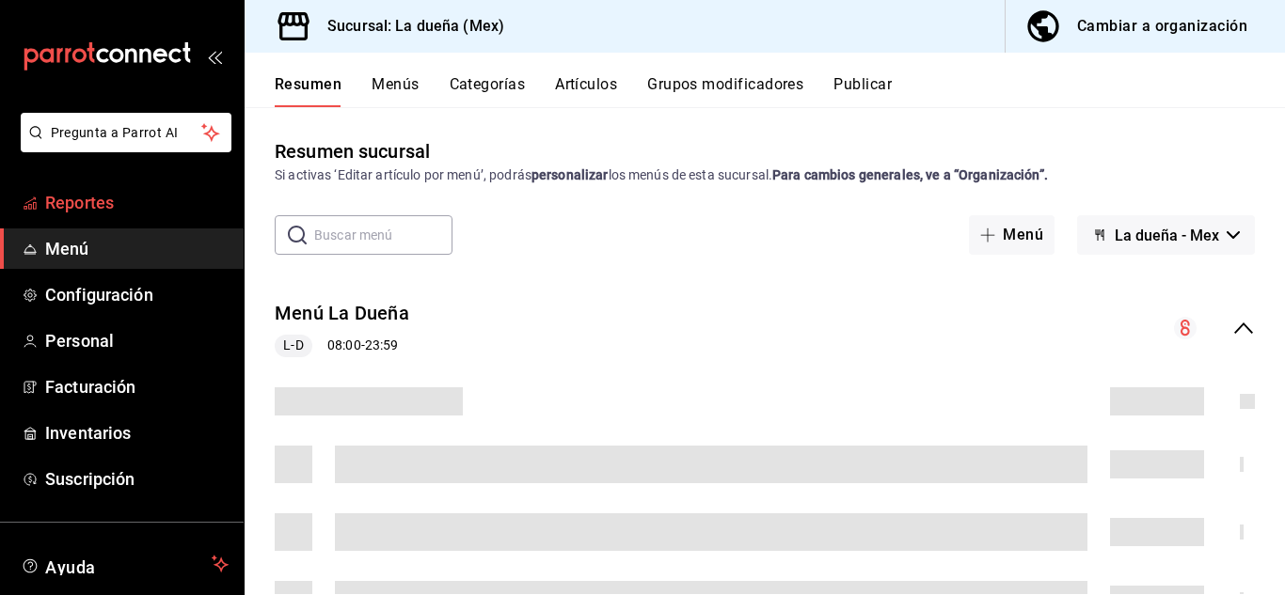  Describe the element at coordinates (136, 341) in the screenshot. I see `span: Personal` at that location.